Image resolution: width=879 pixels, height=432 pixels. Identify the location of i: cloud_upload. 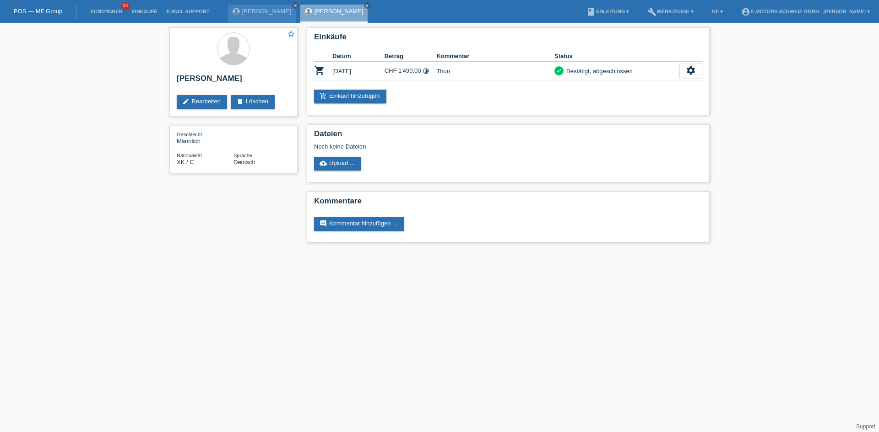
(323, 163).